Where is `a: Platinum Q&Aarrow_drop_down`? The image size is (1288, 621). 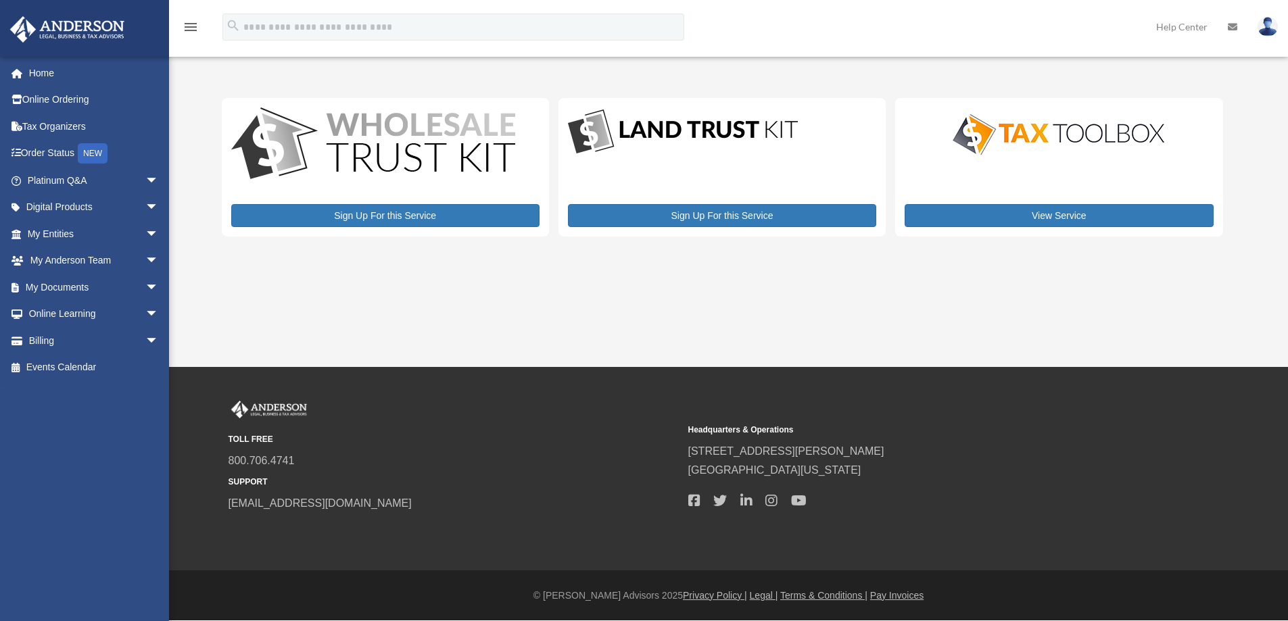
a: Platinum Q&Aarrow_drop_down is located at coordinates (94, 181).